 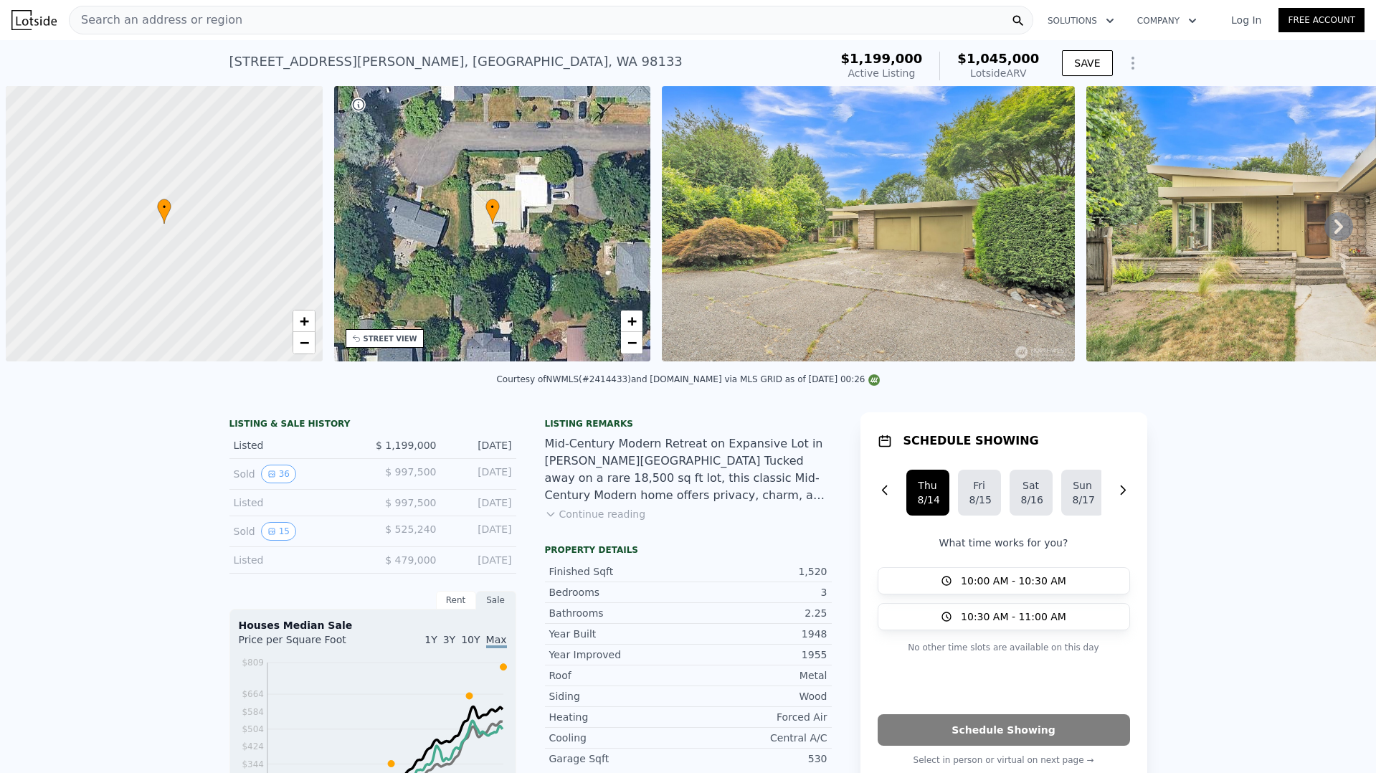 I want to click on div: Property details, so click(x=688, y=550).